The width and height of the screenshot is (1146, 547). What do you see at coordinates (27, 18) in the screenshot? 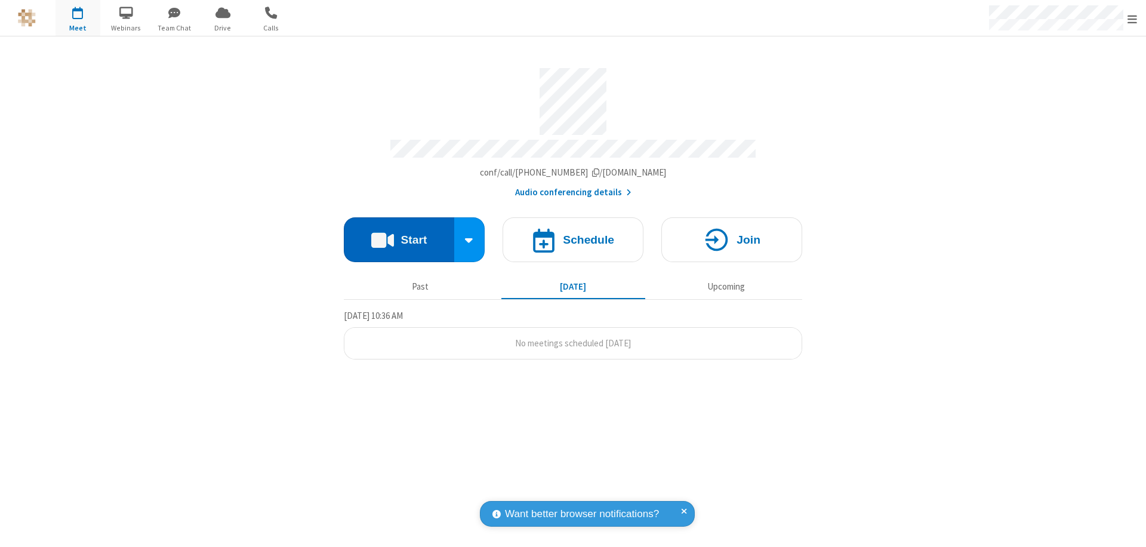
I see `img: QA Selenium DO NOT DELETE OR CHANGE` at bounding box center [27, 18].